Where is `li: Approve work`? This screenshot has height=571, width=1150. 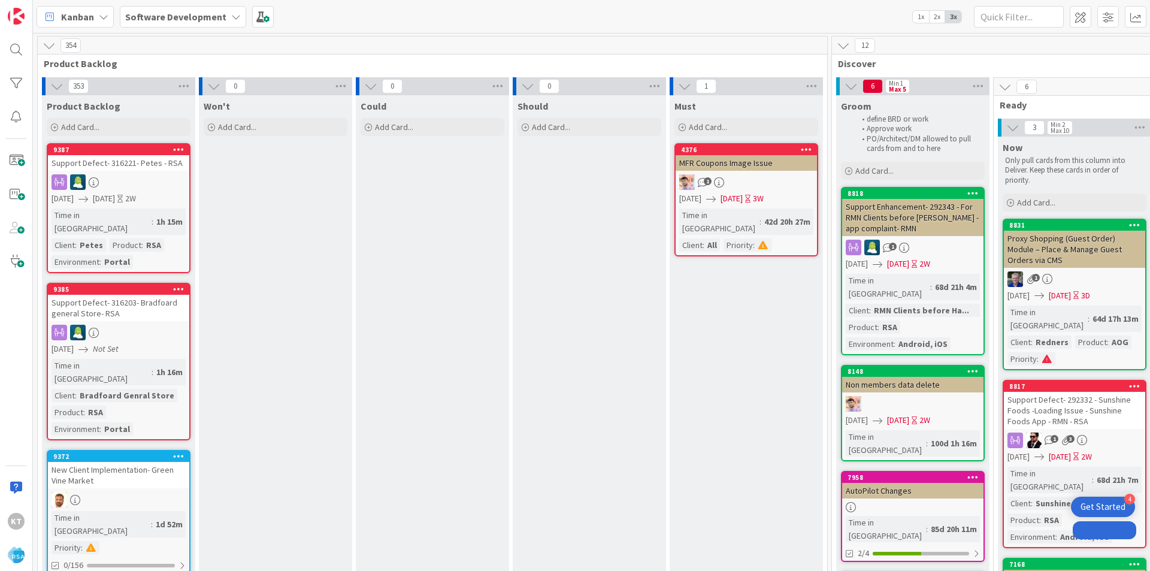
li: Approve work is located at coordinates (919, 129).